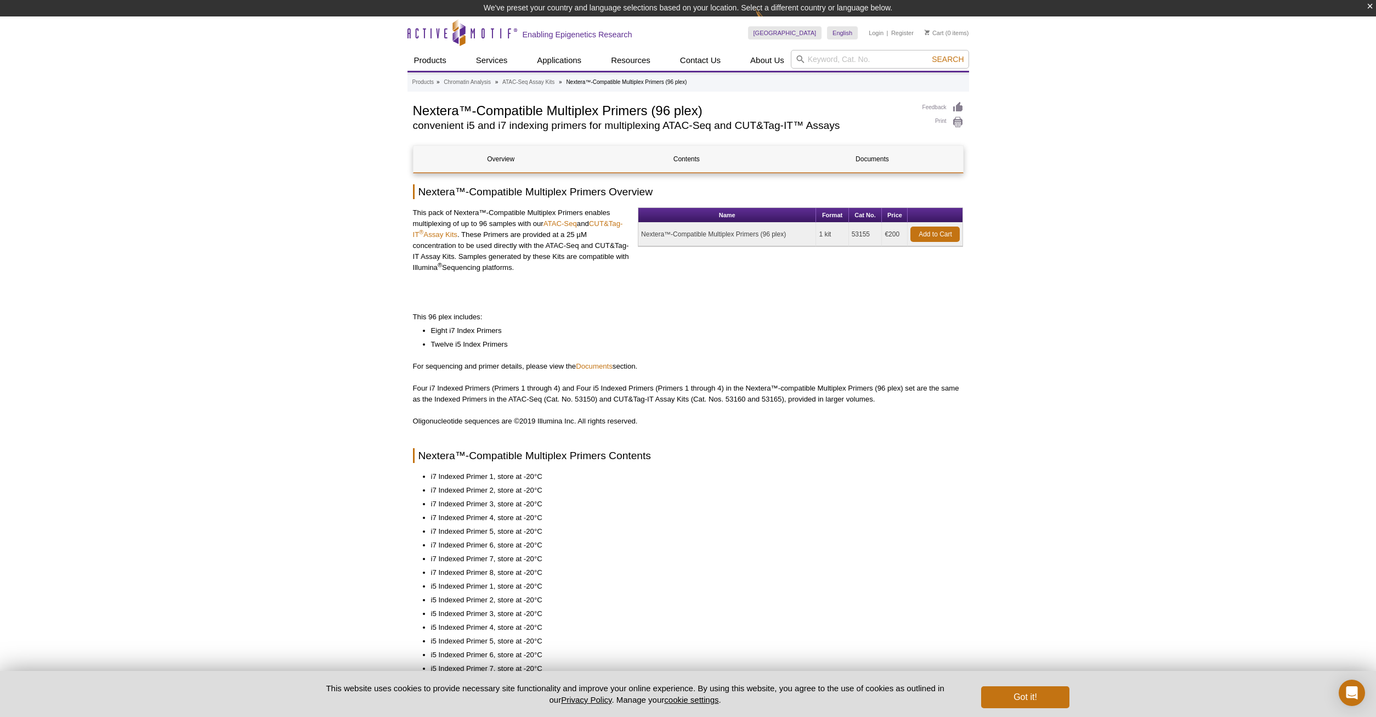 This screenshot has height=717, width=1376. What do you see at coordinates (586, 699) in the screenshot?
I see `a: Privacy Policy` at bounding box center [586, 699].